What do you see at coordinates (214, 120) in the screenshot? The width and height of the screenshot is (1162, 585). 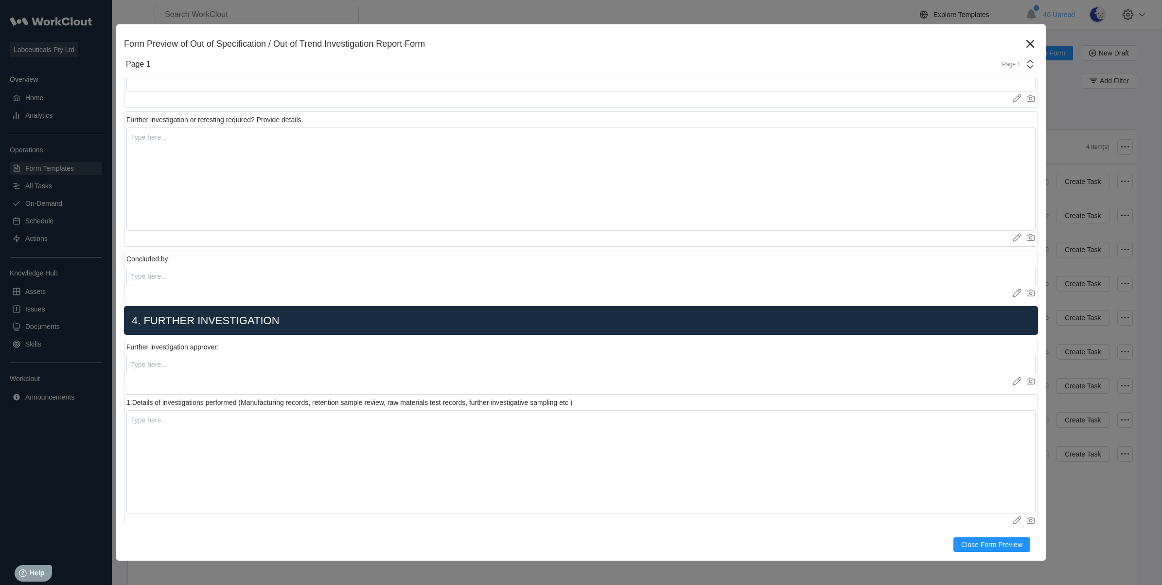 I see `div: Further investigation or retesting required? Provide details.` at bounding box center [214, 120].